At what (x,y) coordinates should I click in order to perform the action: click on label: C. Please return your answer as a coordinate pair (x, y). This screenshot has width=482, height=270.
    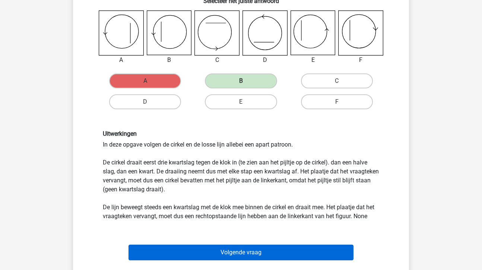
    Looking at the image, I should click on (337, 81).